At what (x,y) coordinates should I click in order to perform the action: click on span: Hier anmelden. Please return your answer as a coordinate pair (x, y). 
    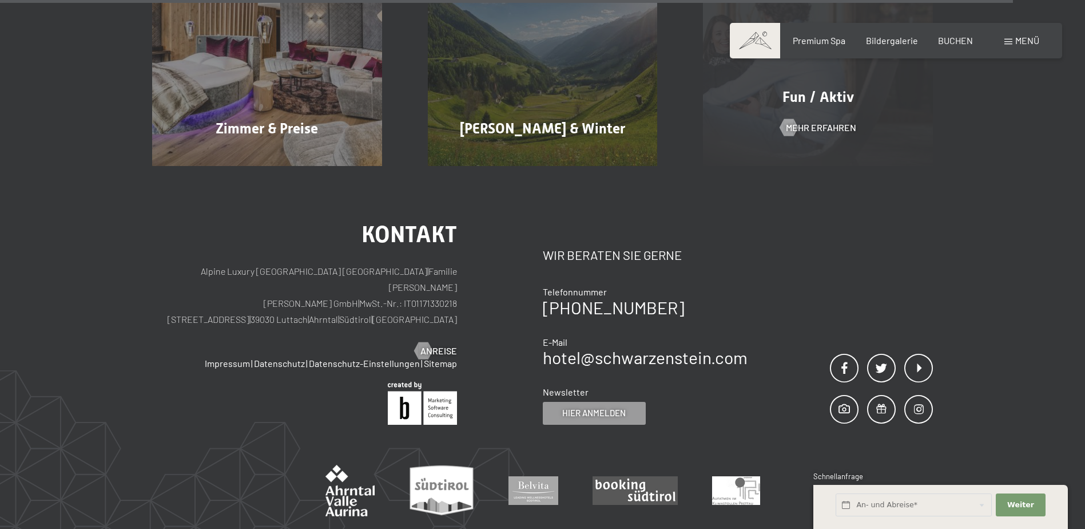
    Looking at the image, I should click on (594, 413).